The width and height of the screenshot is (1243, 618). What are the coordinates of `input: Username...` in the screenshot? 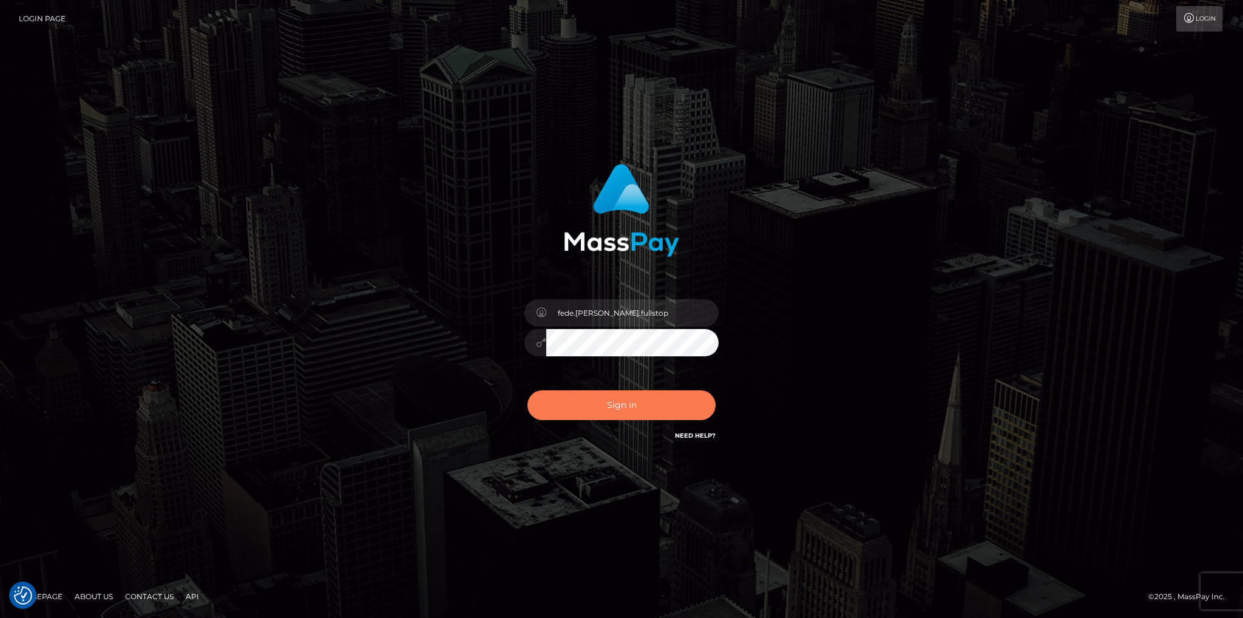 It's located at (633, 313).